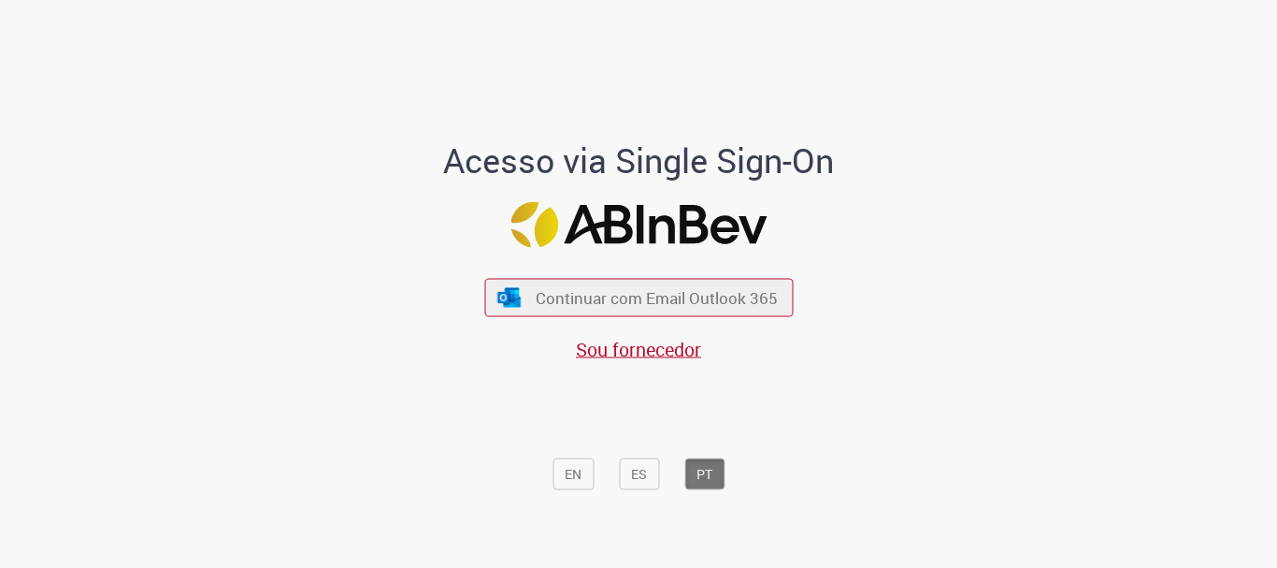  What do you see at coordinates (573, 474) in the screenshot?
I see `button: EN` at bounding box center [573, 474].